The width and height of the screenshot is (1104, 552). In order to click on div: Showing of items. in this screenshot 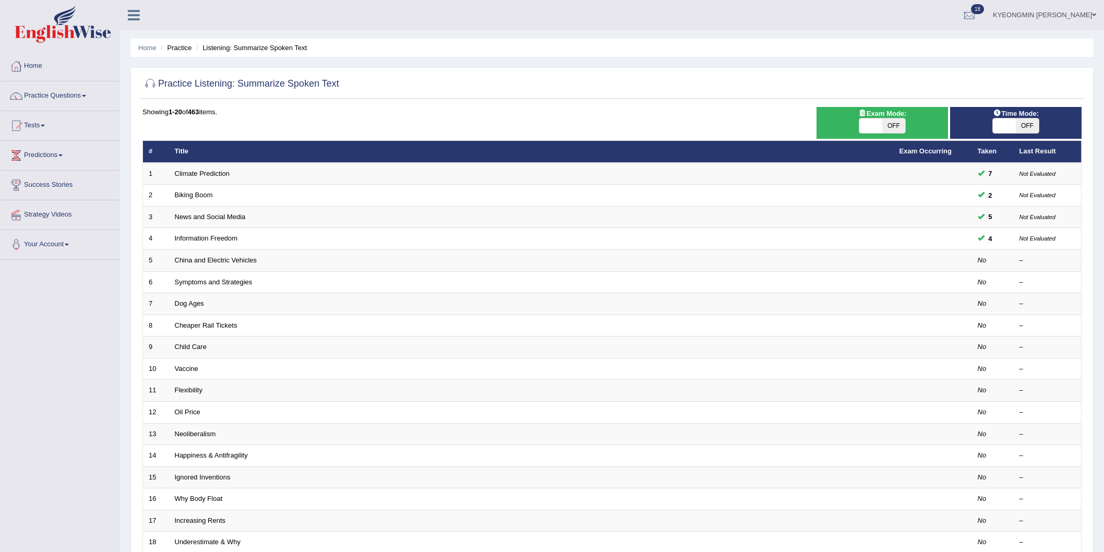, I will do `click(612, 112)`.